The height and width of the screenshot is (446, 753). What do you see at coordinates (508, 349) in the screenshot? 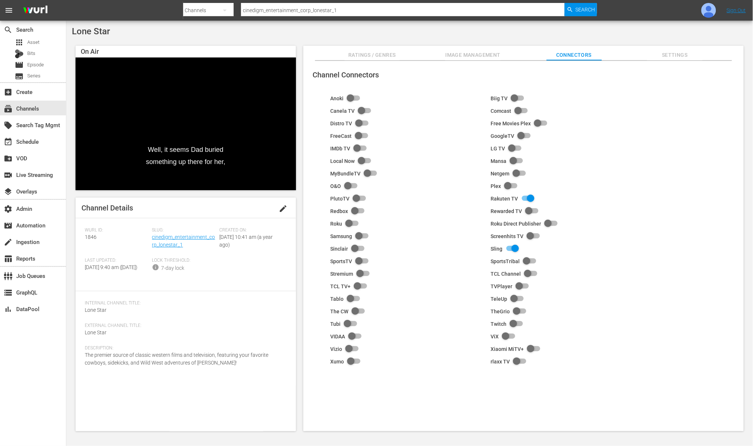
I see `div: Xiaomi MiTV+` at bounding box center [508, 349].